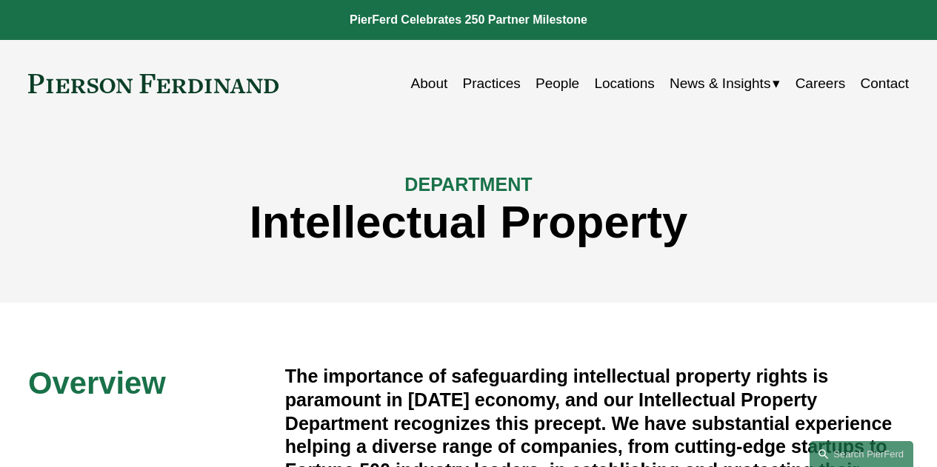 The image size is (937, 467). What do you see at coordinates (862, 454) in the screenshot?
I see `a: Search this site` at bounding box center [862, 454].